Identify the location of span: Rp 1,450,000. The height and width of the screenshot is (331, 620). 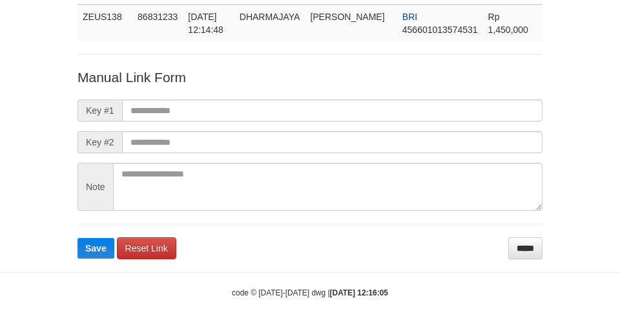
(509, 23).